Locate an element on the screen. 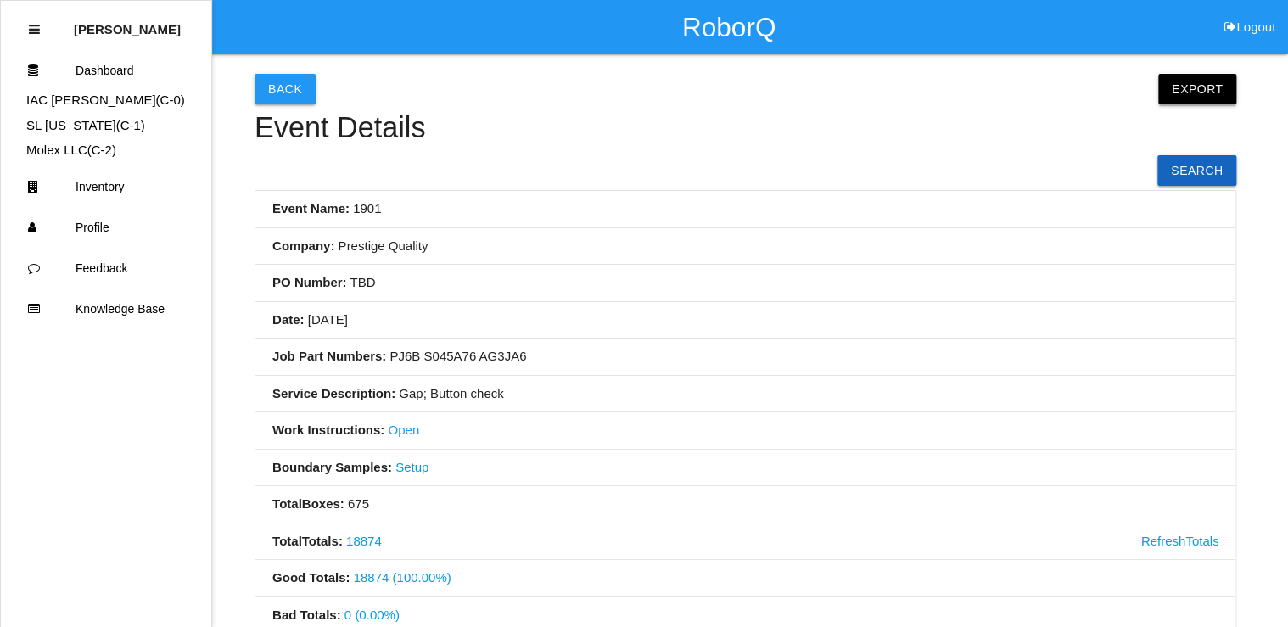 Image resolution: width=1288 pixels, height=627 pixels. div: SL Tennessee's Dashboard is located at coordinates (106, 126).